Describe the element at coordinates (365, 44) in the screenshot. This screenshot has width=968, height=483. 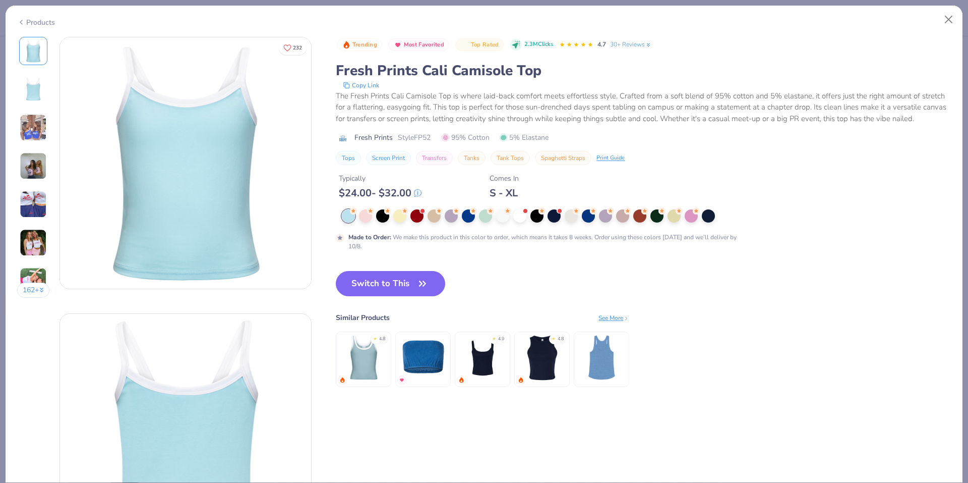
I see `span: Trending` at that location.